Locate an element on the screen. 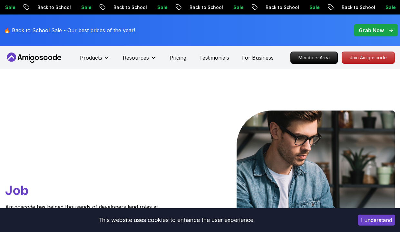 This screenshot has height=232, width=400. div: This website uses cookies to enhance the user experience. is located at coordinates (176, 220).